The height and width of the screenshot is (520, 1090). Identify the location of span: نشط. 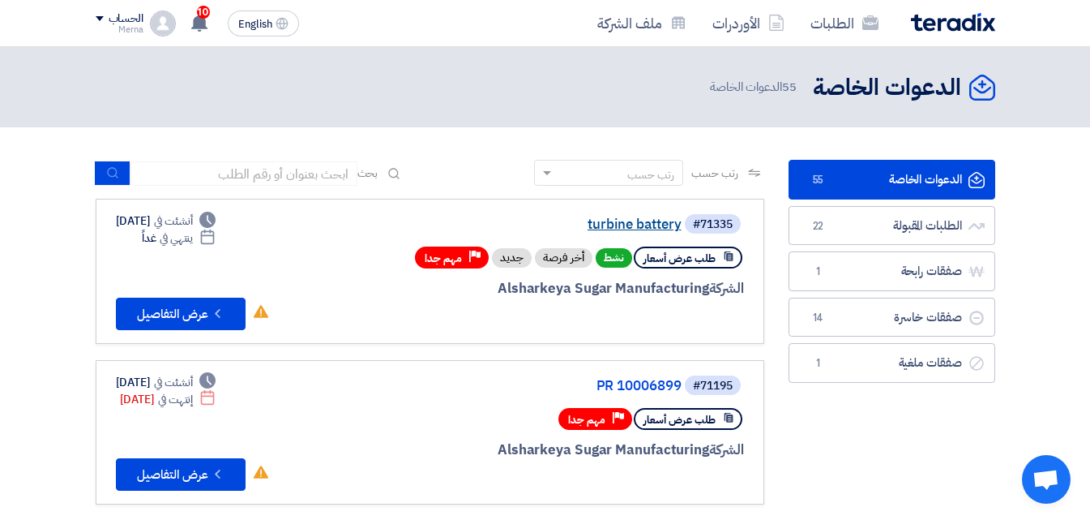
(614, 258).